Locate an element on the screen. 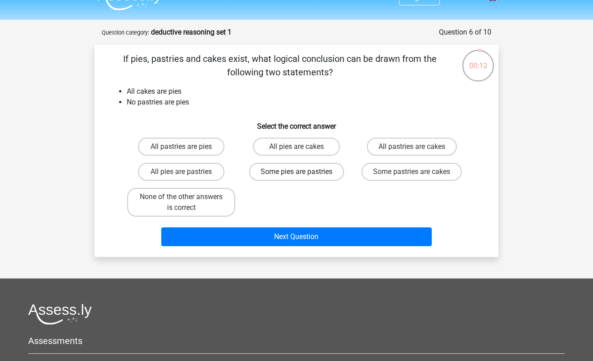  li: All cakes are pies is located at coordinates (305, 91).